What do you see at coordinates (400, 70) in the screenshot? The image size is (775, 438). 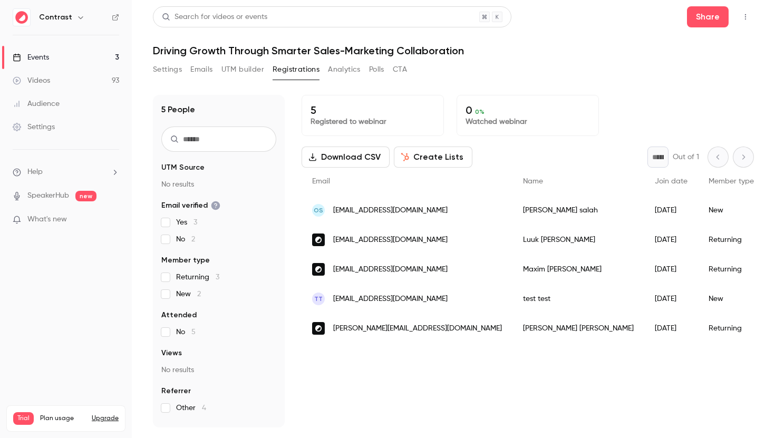 I see `button: CTA` at bounding box center [400, 70].